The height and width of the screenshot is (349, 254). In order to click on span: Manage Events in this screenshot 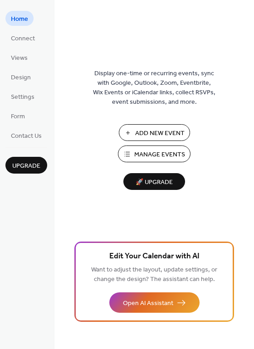, I will do `click(159, 154)`.